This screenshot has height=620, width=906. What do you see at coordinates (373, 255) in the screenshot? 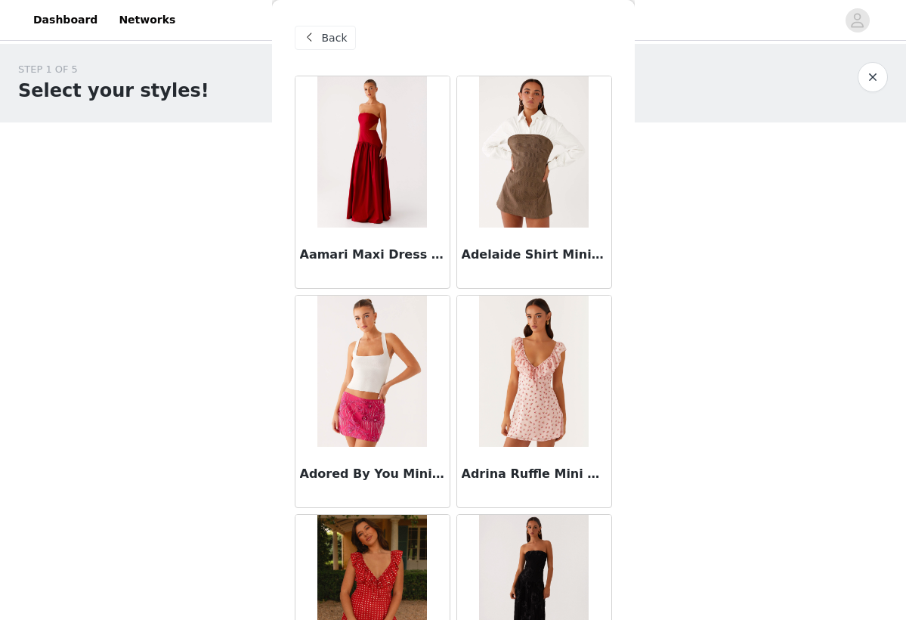
I see `h3: Aamari Maxi Dress - Red` at bounding box center [373, 255].